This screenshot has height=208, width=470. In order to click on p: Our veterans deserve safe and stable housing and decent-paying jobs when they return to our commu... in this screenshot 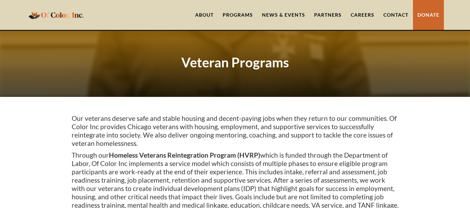, I will do `click(235, 131)`.